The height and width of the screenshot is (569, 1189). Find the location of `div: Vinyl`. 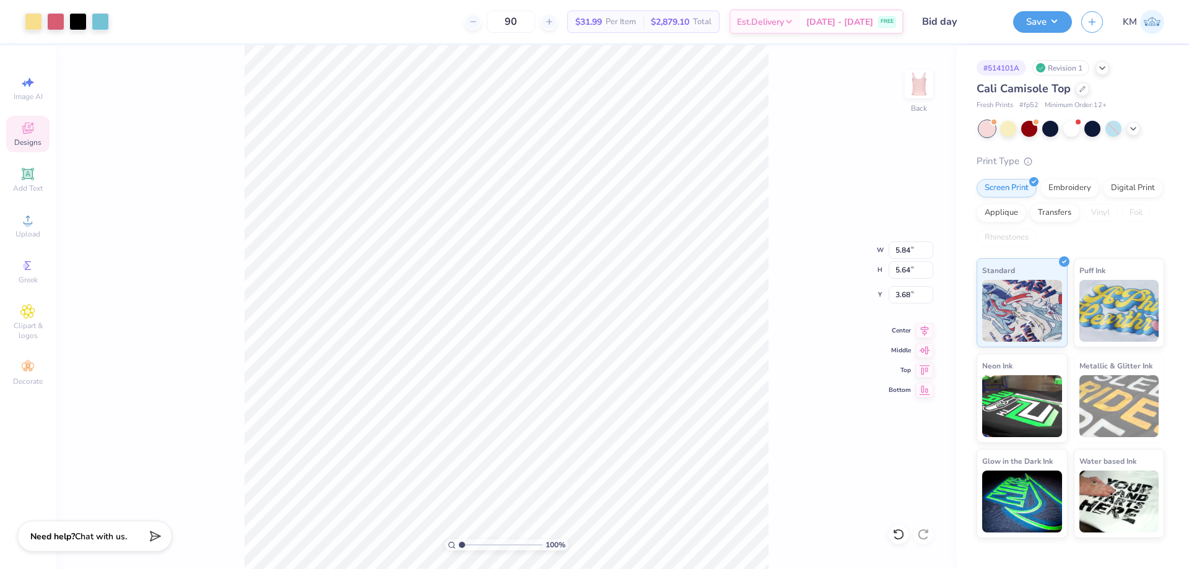

div: Vinyl is located at coordinates (1100, 213).